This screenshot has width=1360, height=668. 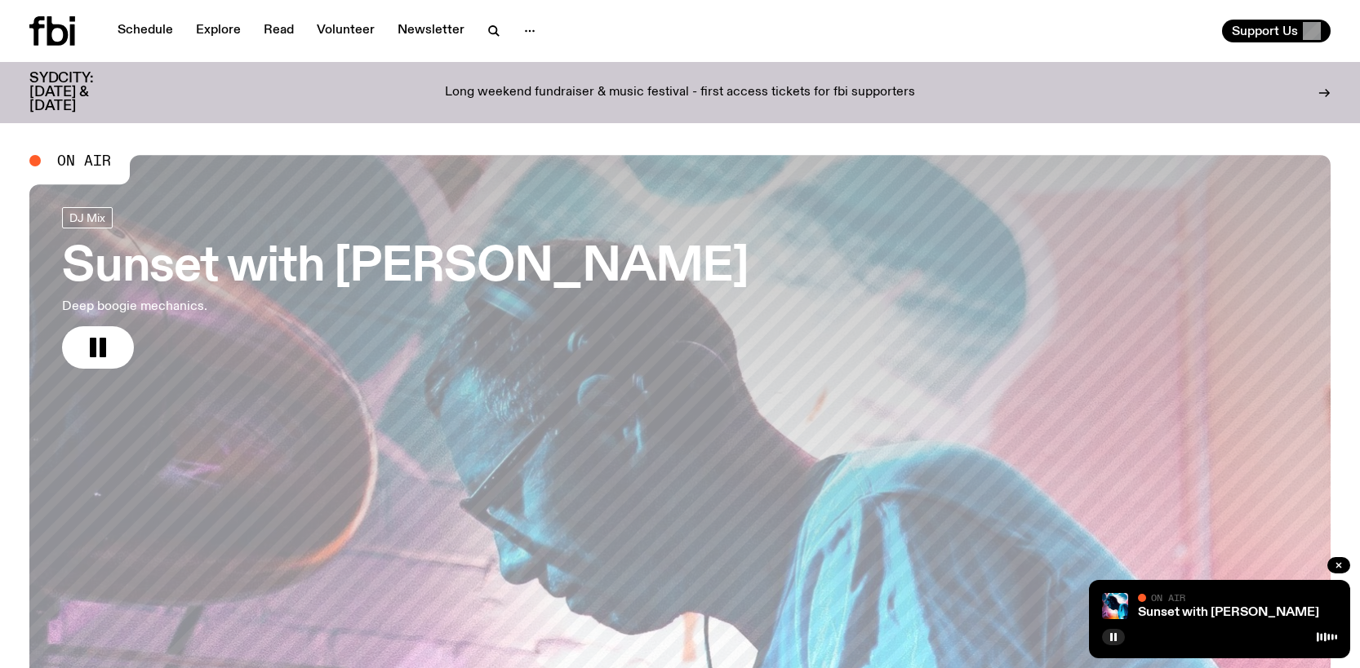 I want to click on p: Long weekend fundraiser & music festival - first access tickets for fbi supporters, so click(x=680, y=93).